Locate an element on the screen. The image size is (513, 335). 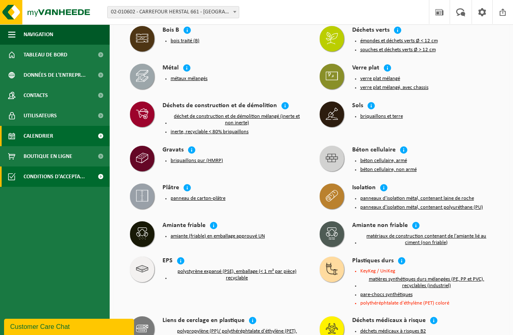
h4: Déchets verts is located at coordinates (371, 30).